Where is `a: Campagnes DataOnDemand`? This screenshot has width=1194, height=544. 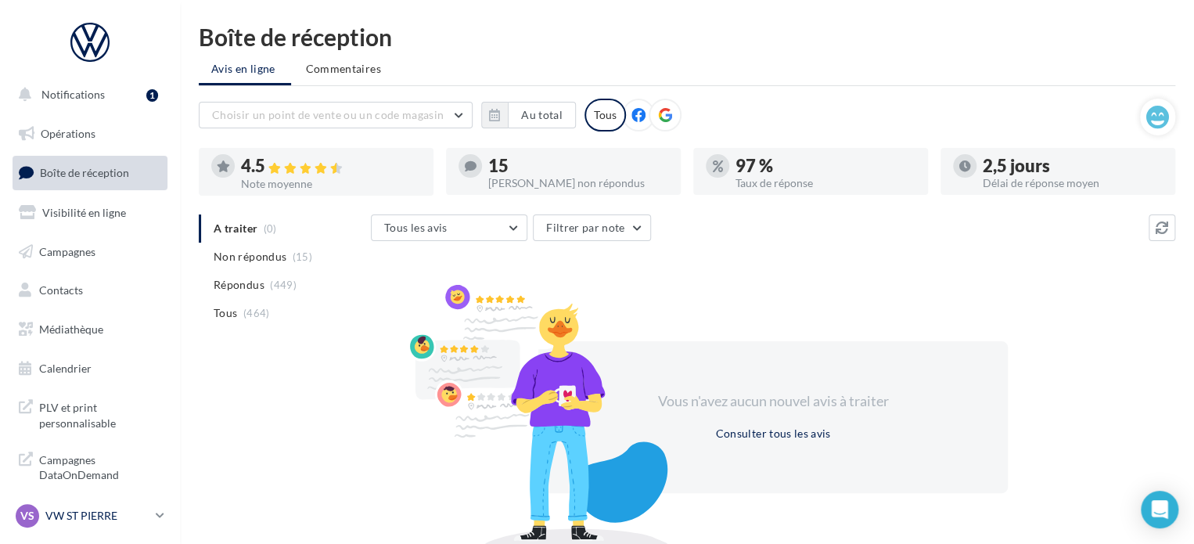 a: Campagnes DataOnDemand is located at coordinates (90, 465).